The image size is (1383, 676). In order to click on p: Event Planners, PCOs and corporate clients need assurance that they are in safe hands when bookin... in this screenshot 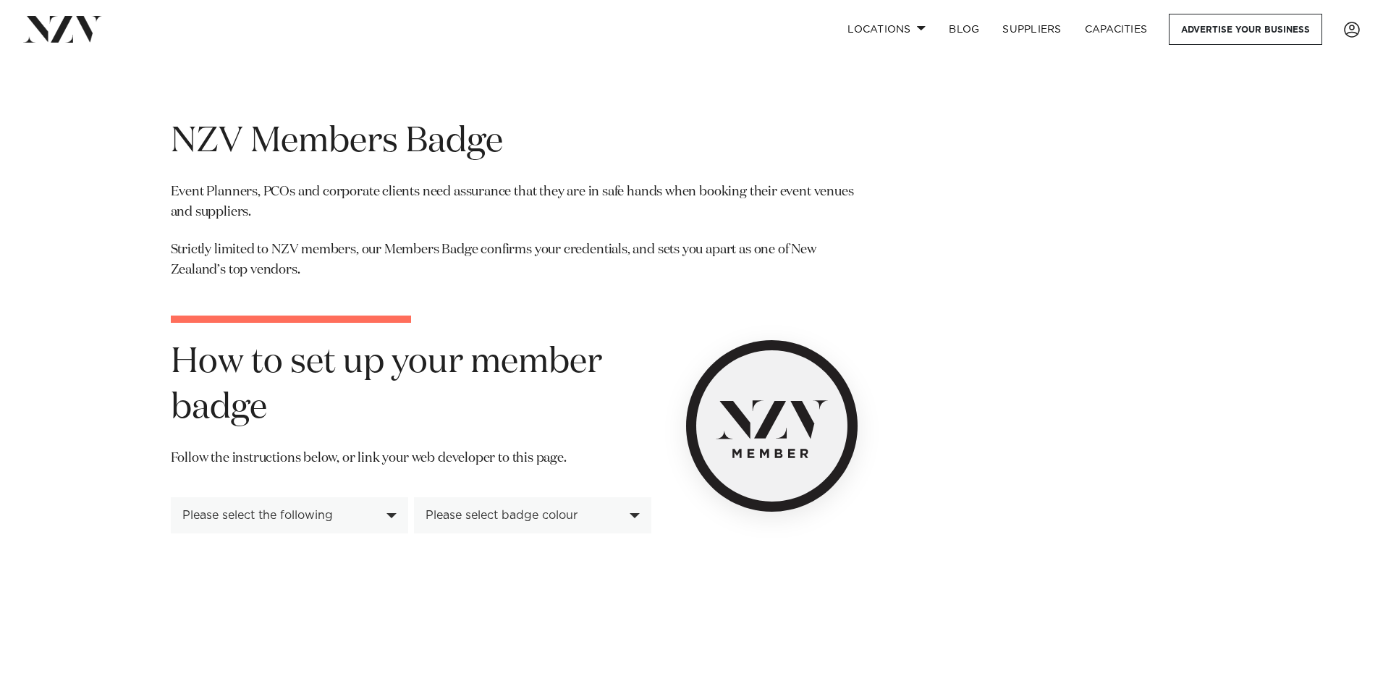, I will do `click(514, 203)`.